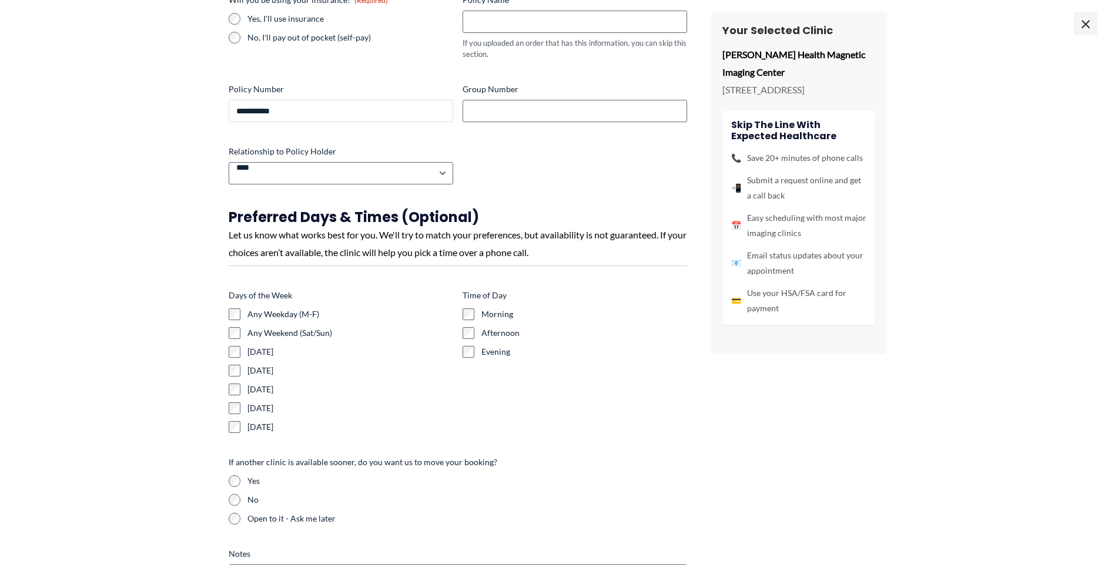 This screenshot has width=1115, height=565. What do you see at coordinates (467, 481) in the screenshot?
I see `label: Yes` at bounding box center [467, 481].